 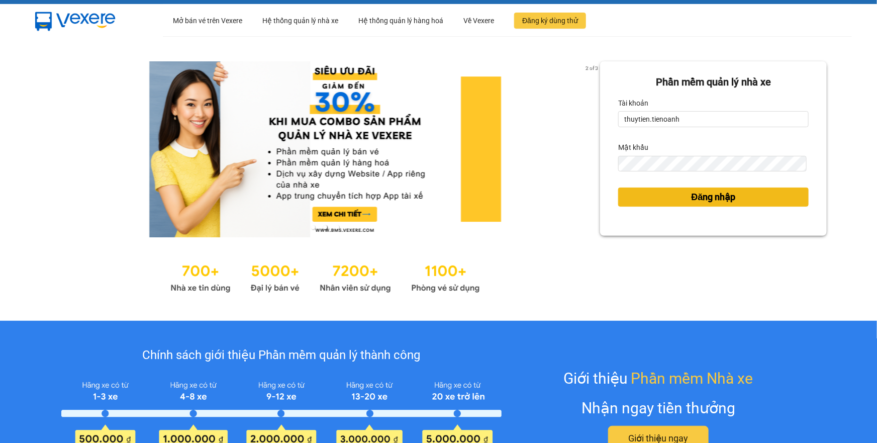 I want to click on div: Hệ thống quản lý nhà xe, so click(x=300, y=21).